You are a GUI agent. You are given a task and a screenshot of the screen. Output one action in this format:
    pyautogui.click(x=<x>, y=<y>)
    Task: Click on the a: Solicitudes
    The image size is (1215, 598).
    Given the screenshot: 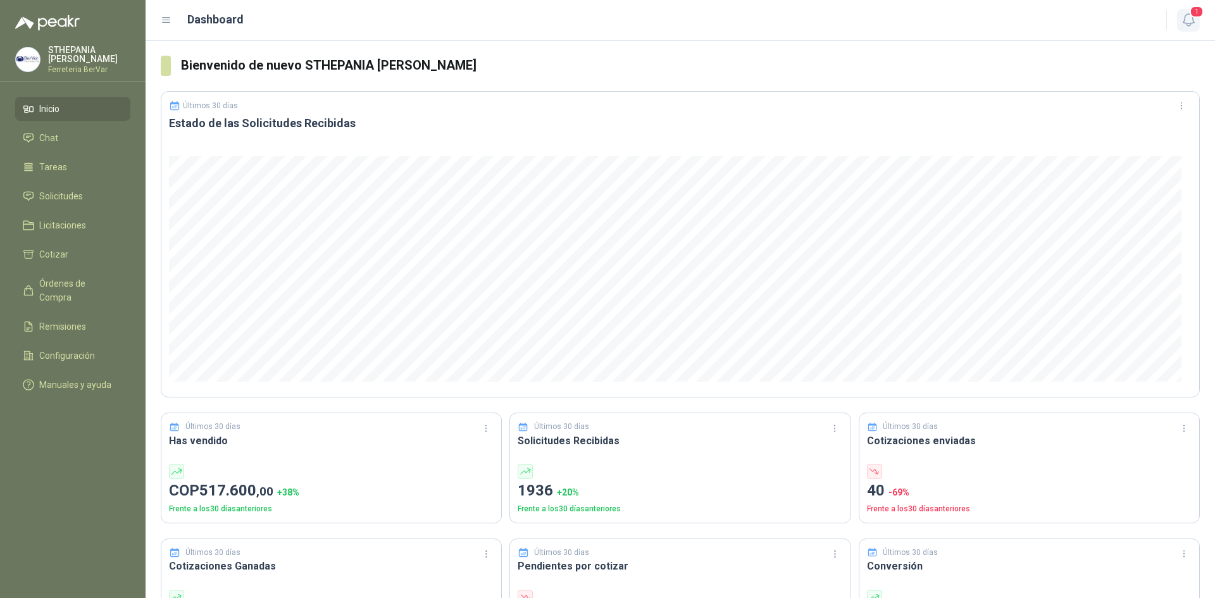 What is the action you would take?
    pyautogui.click(x=73, y=196)
    